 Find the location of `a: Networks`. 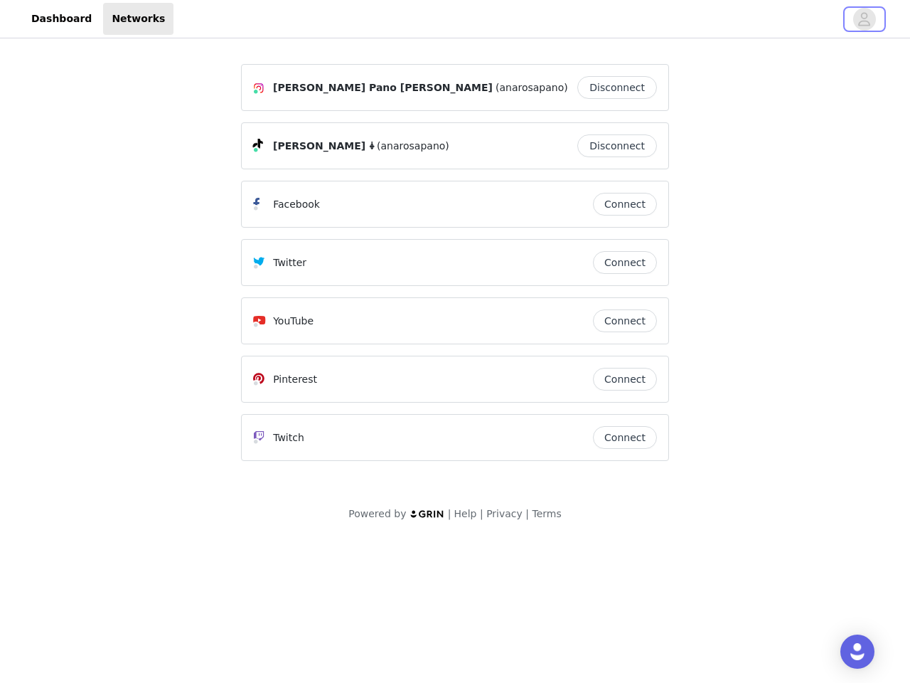

a: Networks is located at coordinates (138, 18).